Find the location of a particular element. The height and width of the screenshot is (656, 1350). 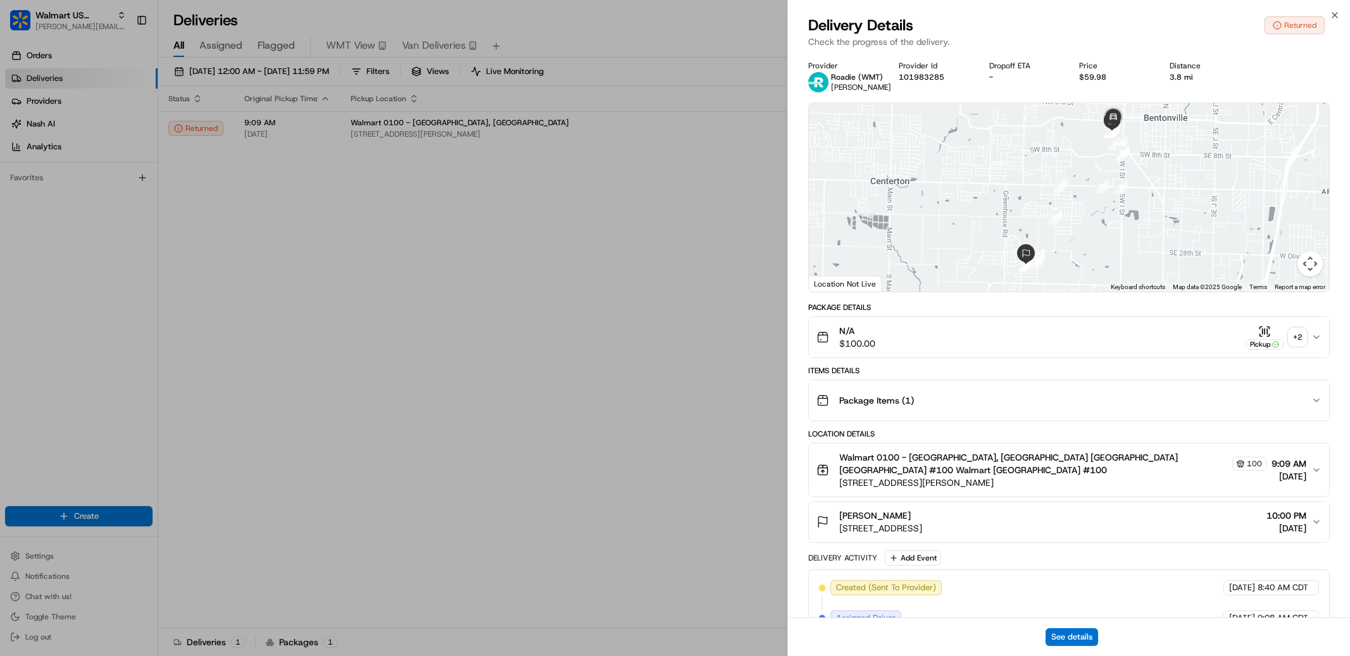

button: 101983285 is located at coordinates (921, 77).